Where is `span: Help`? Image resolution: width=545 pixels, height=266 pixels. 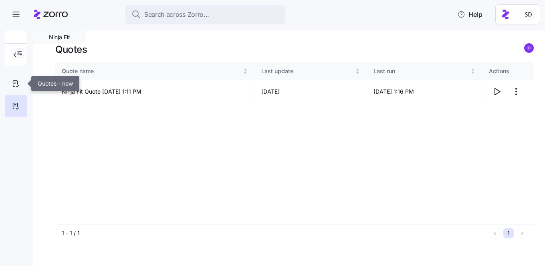
span: Help is located at coordinates (469, 14).